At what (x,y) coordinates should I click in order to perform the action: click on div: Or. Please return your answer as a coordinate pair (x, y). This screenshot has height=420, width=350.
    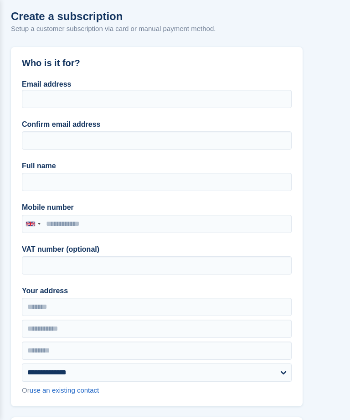
    Looking at the image, I should click on (157, 390).